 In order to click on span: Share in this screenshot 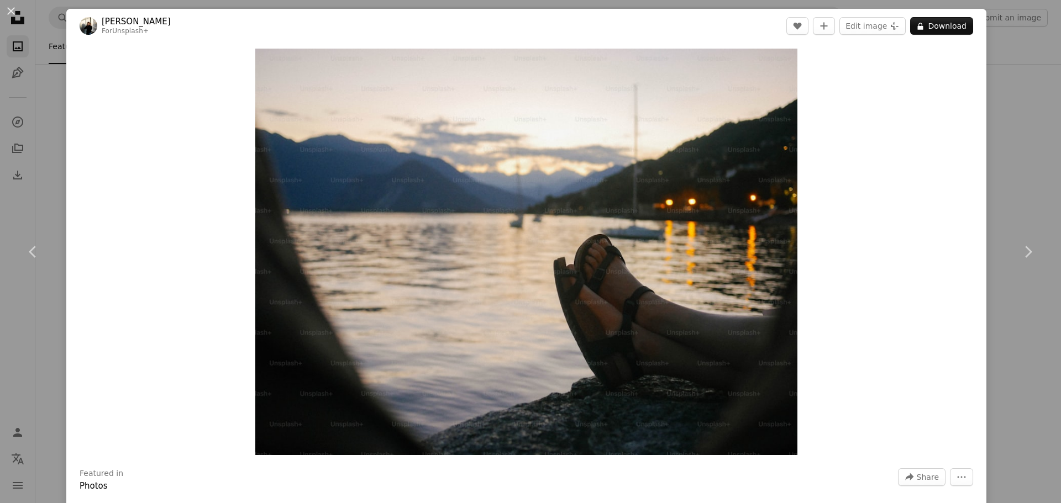, I will do `click(928, 477)`.